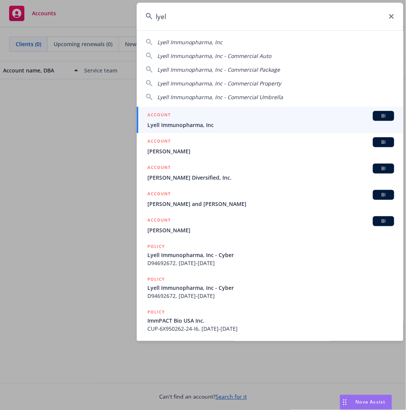 Image resolution: width=406 pixels, height=410 pixels. Describe the element at coordinates (219, 69) in the screenshot. I see `span: Lyell Immunopharma, Inc - Commercial Package` at that location.